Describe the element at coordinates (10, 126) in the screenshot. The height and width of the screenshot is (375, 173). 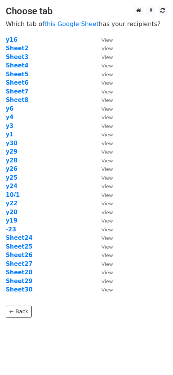
I see `a: y3` at that location.